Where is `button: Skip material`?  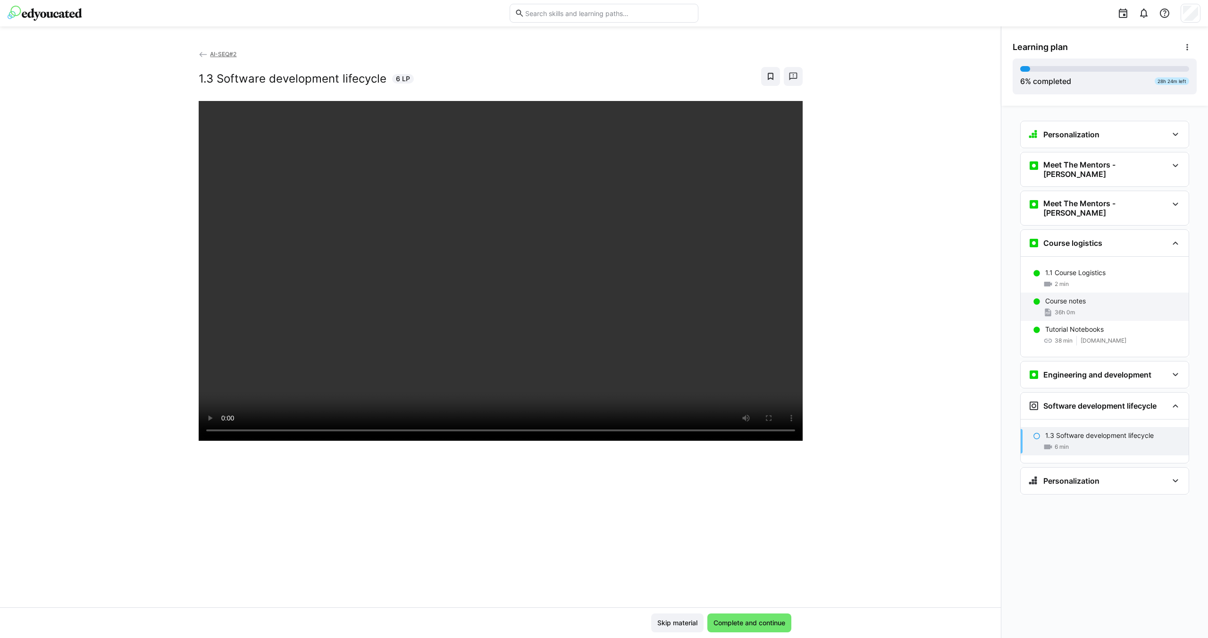
button: Skip material is located at coordinates (677, 623).